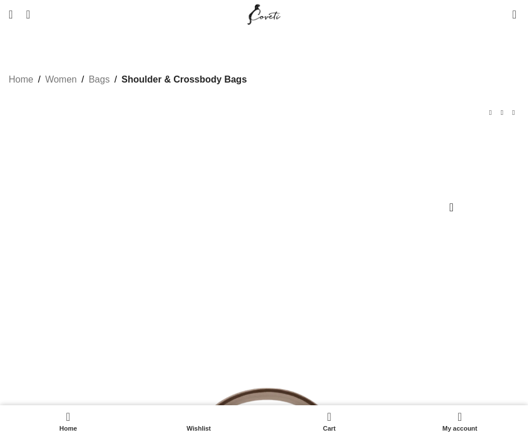 This screenshot has height=437, width=528. What do you see at coordinates (199, 421) in the screenshot?
I see `a: Wishlist` at bounding box center [199, 421].